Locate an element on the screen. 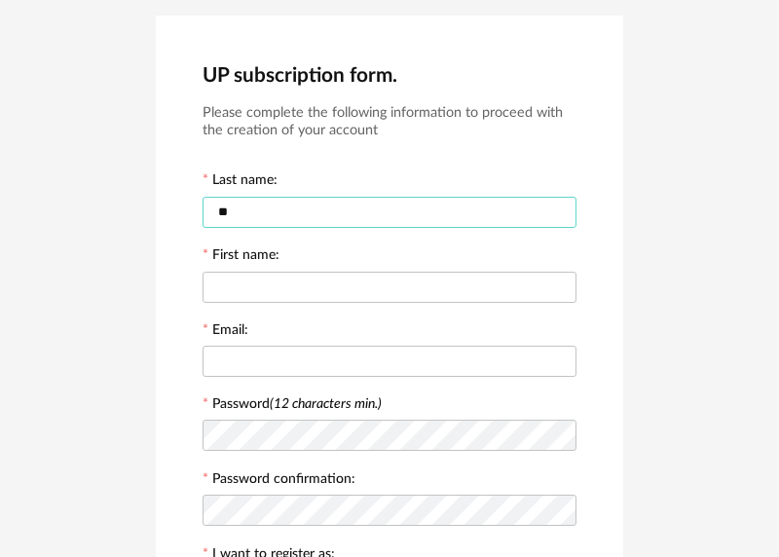  label: Email: is located at coordinates (225, 332).